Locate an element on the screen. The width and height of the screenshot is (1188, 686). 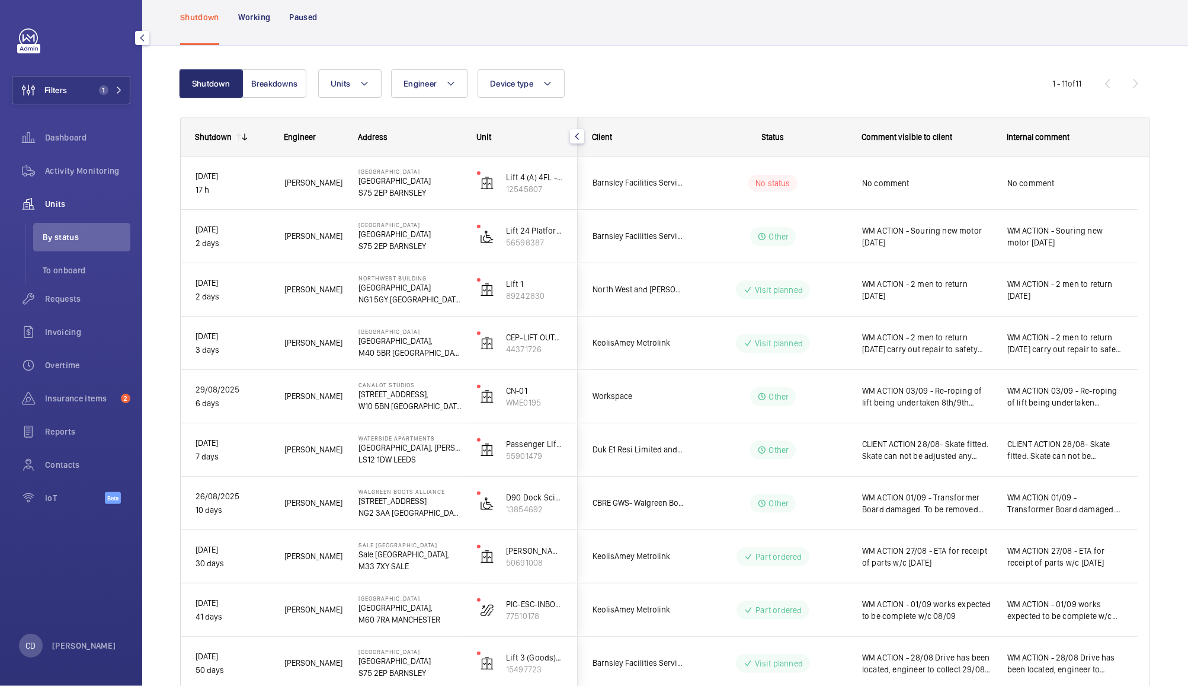
span: Status is located at coordinates (773, 137).